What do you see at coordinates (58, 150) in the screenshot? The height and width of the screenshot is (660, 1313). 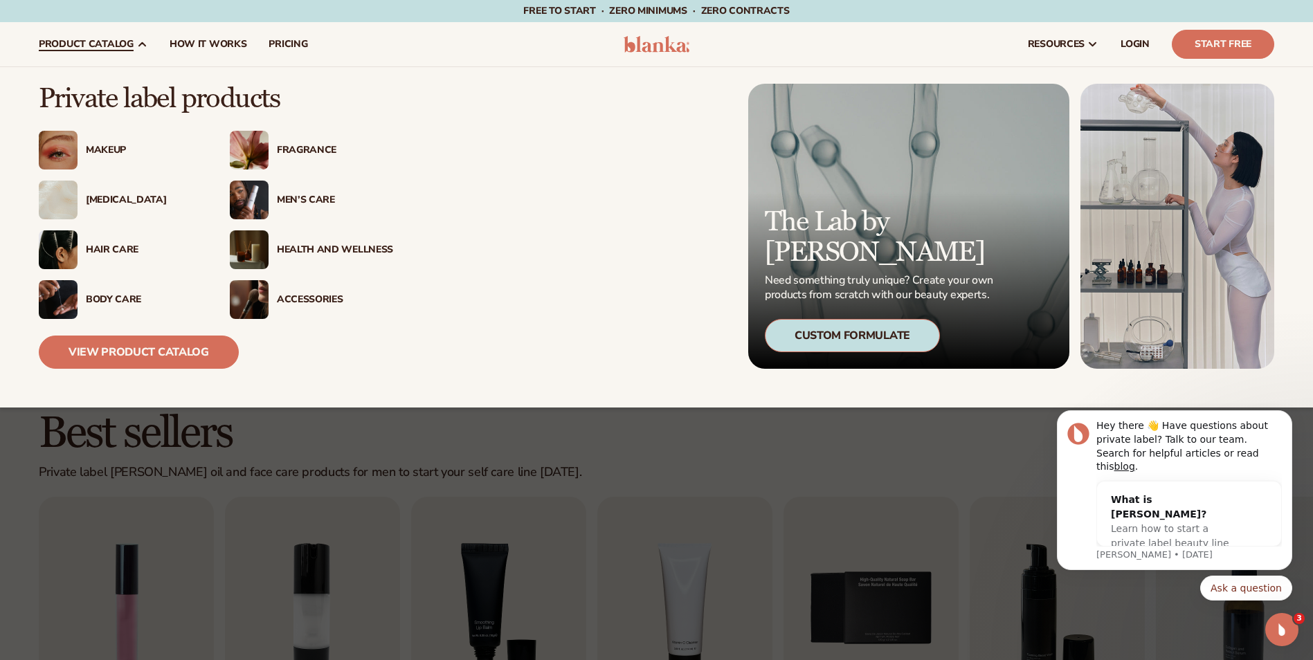 I see `img: Female with glitter eye makeup.` at bounding box center [58, 150].